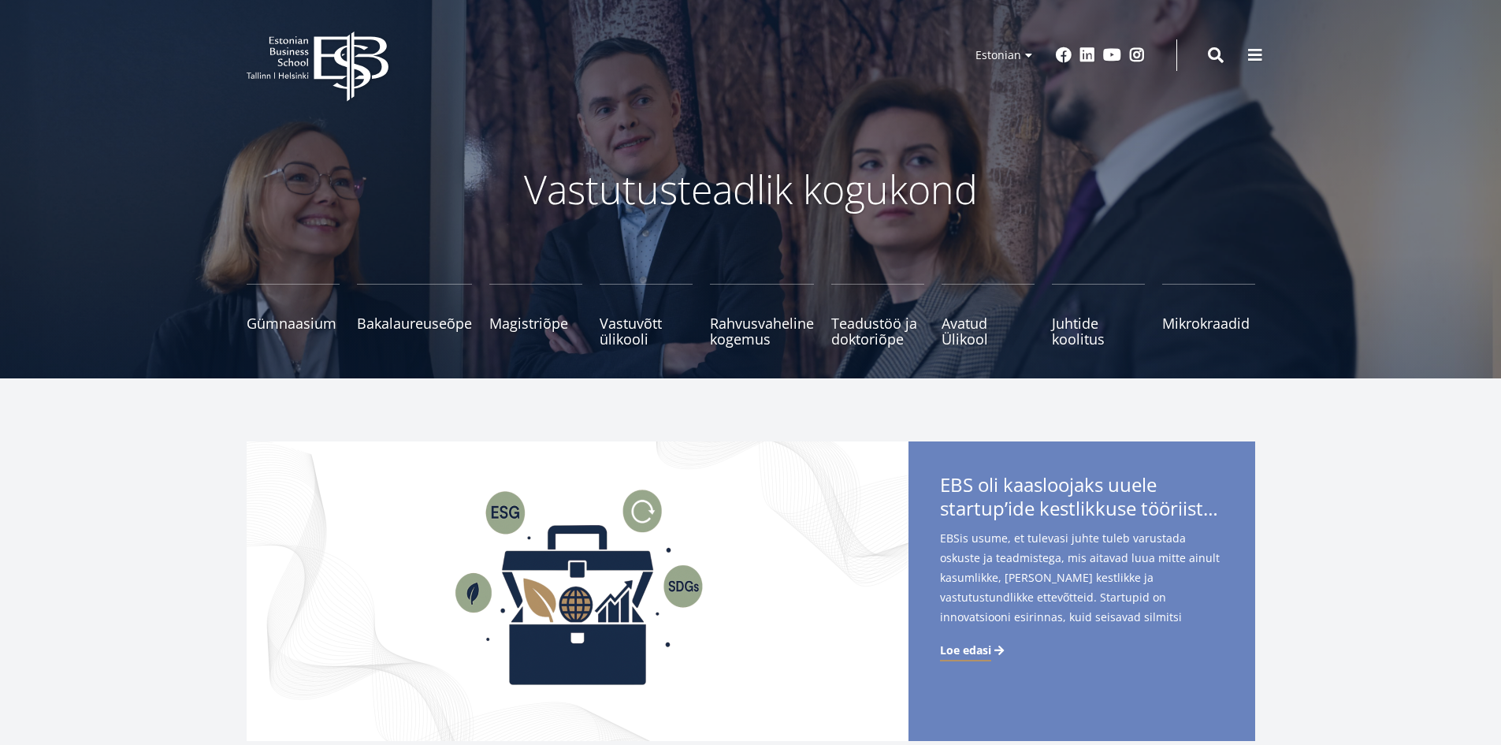  Describe the element at coordinates (1099, 315) in the screenshot. I see `a: Juhtide koolitus` at that location.